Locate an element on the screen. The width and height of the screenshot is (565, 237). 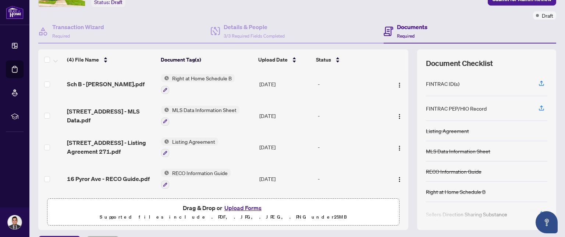
span: Right at Home Schedule B is located at coordinates (202, 78).